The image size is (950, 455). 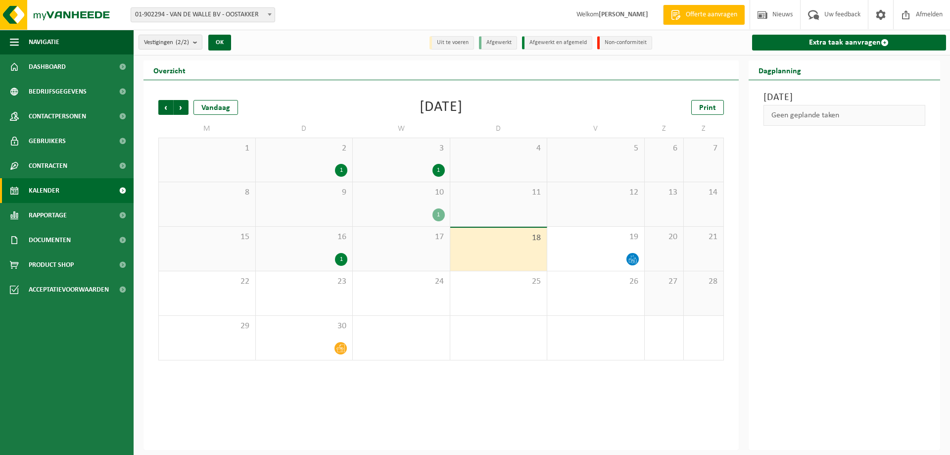 I want to click on span: Acceptatievoorwaarden, so click(x=69, y=289).